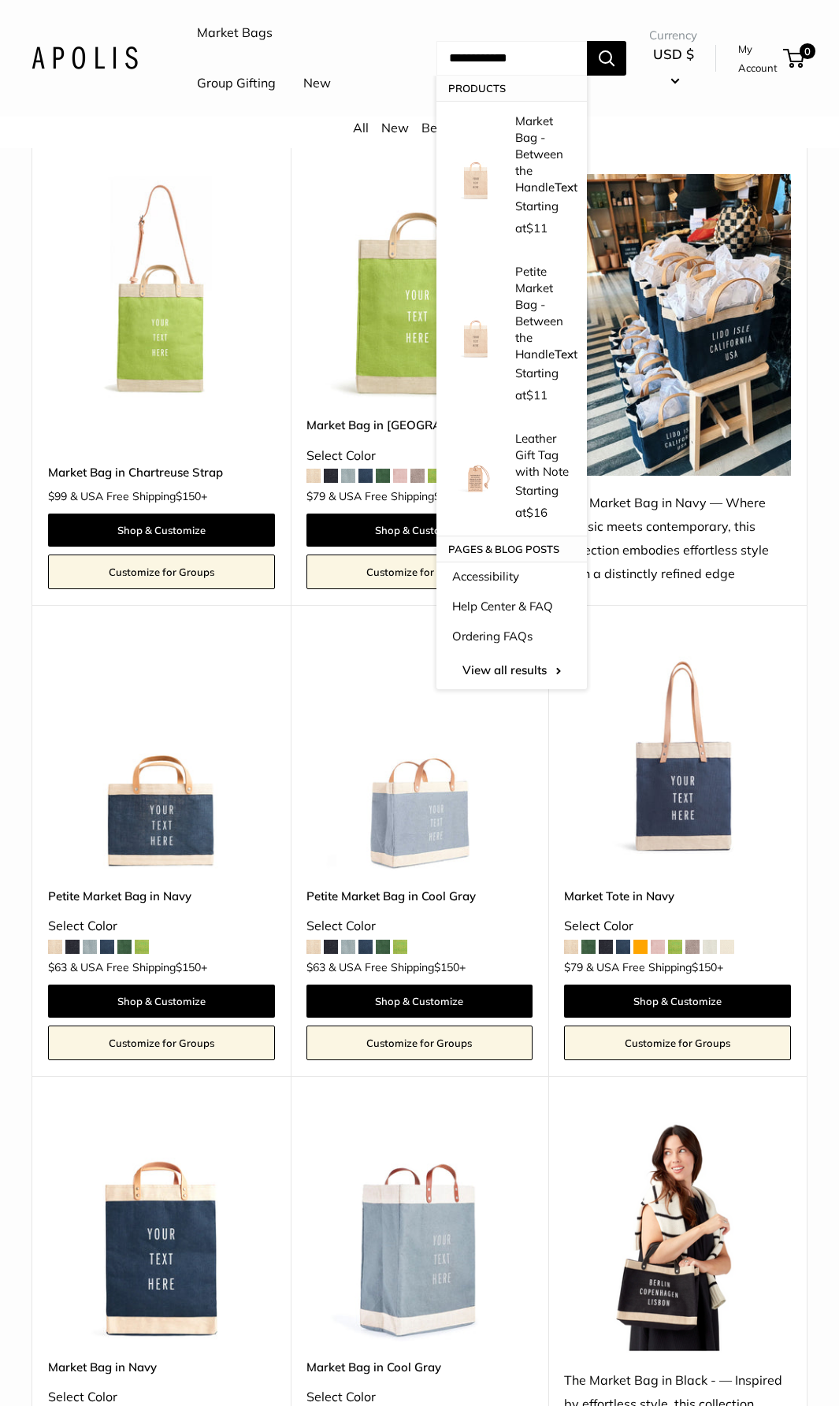  I want to click on p: Leather Gift Tag with Note, so click(543, 454).